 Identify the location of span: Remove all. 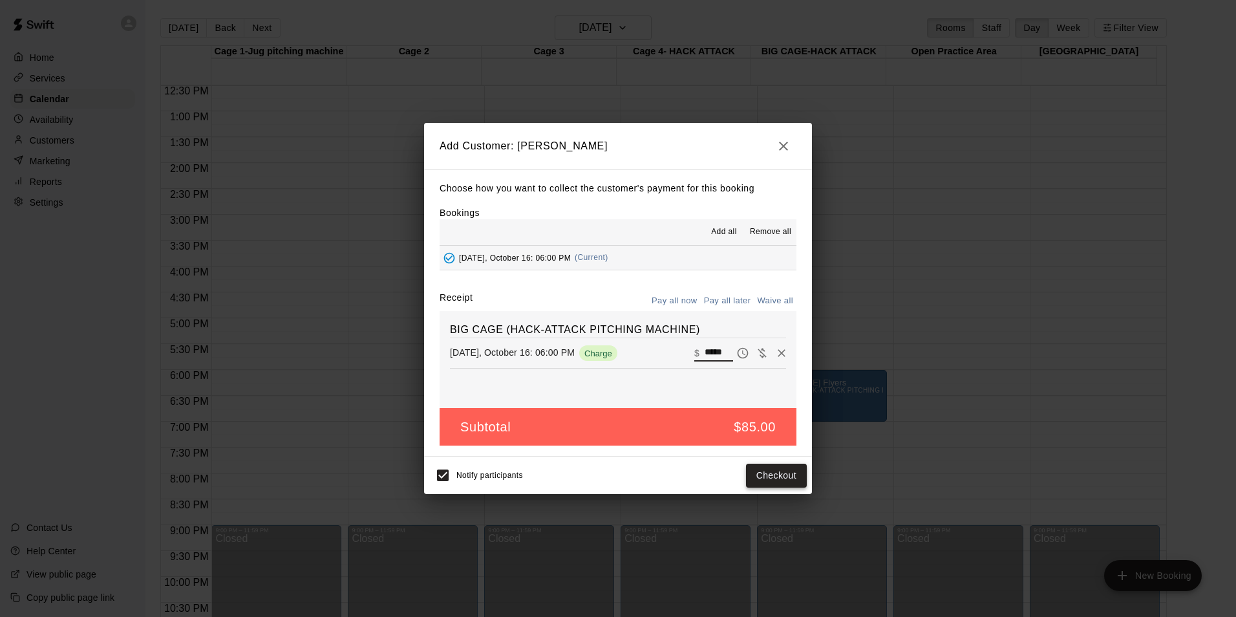
(771, 232).